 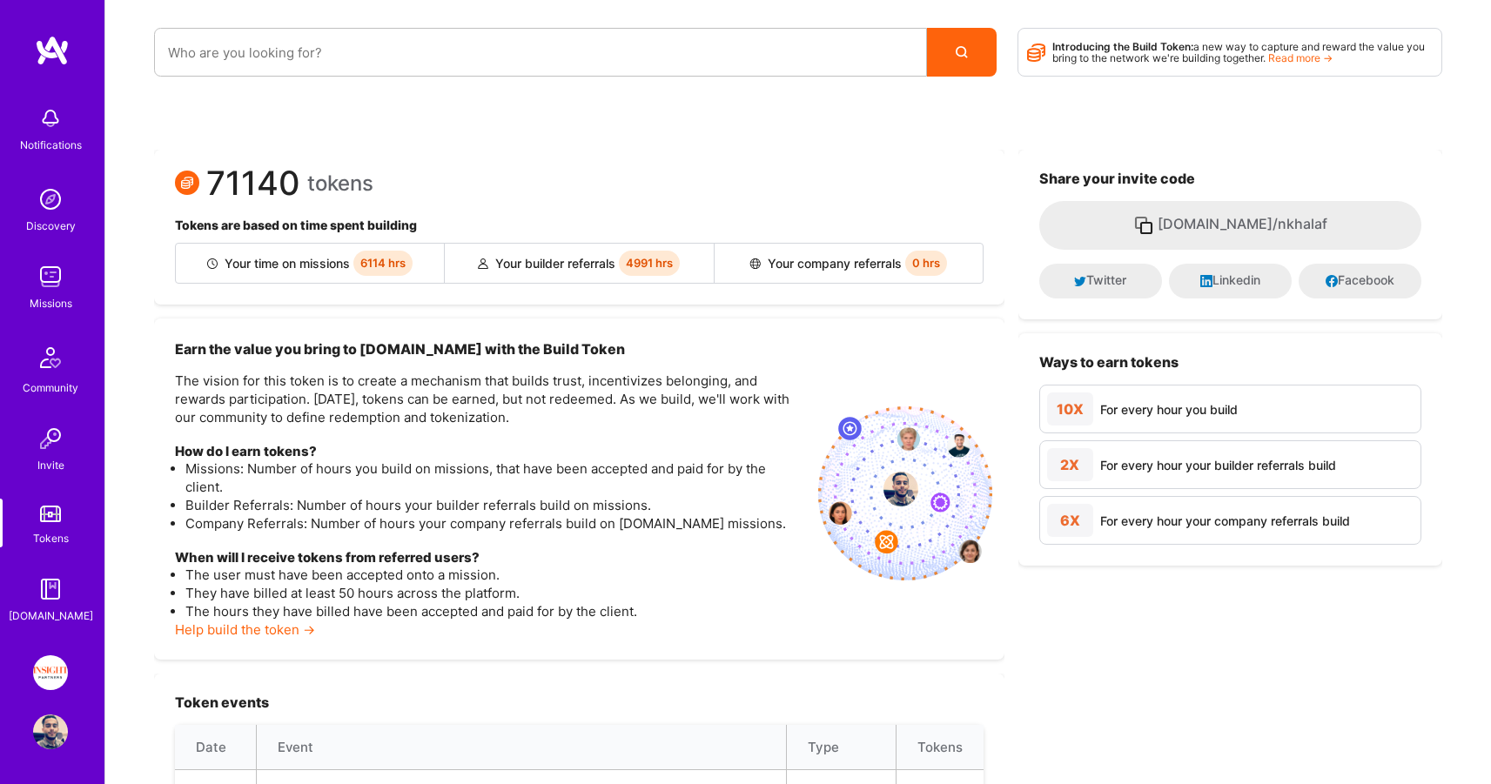 What do you see at coordinates (1070, 409) in the screenshot?
I see `div: 10X` at bounding box center [1070, 409].